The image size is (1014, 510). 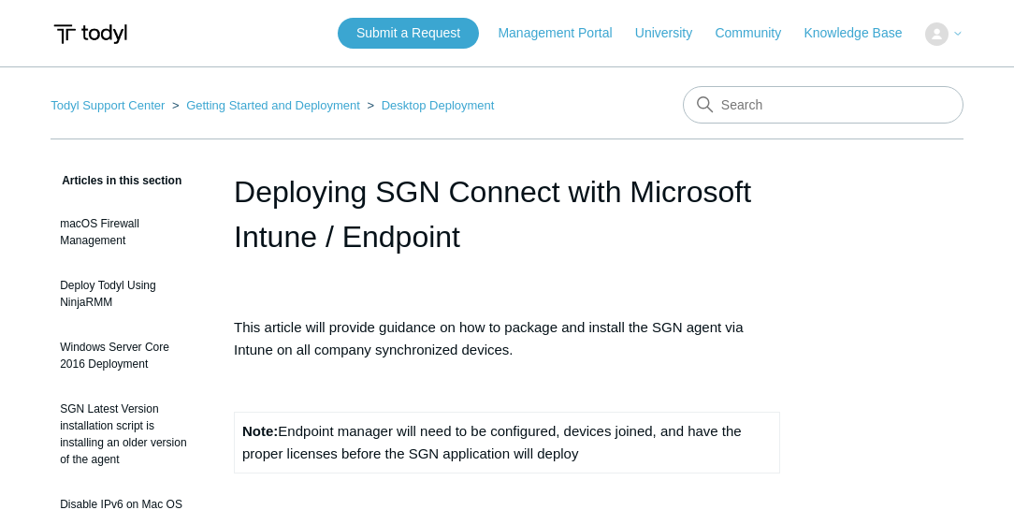 What do you see at coordinates (128, 232) in the screenshot?
I see `a: macOS Firewall Management` at bounding box center [128, 232].